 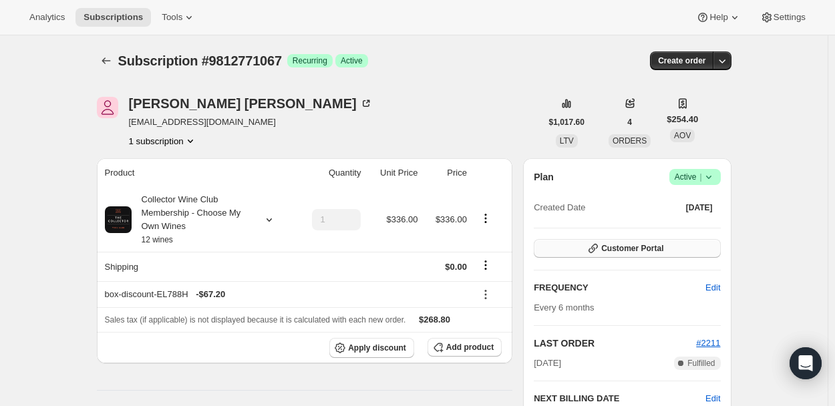 I want to click on img: product img, so click(x=118, y=220).